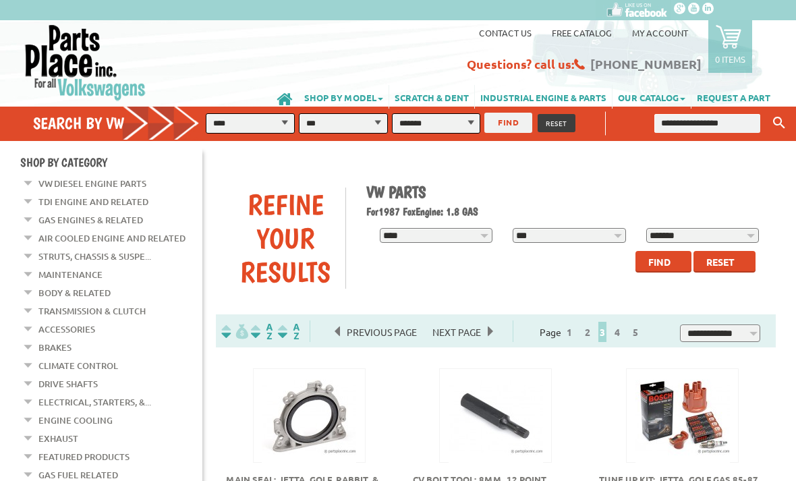 This screenshot has height=481, width=796. Describe the element at coordinates (581, 32) in the screenshot. I see `a: Free Catalog` at that location.